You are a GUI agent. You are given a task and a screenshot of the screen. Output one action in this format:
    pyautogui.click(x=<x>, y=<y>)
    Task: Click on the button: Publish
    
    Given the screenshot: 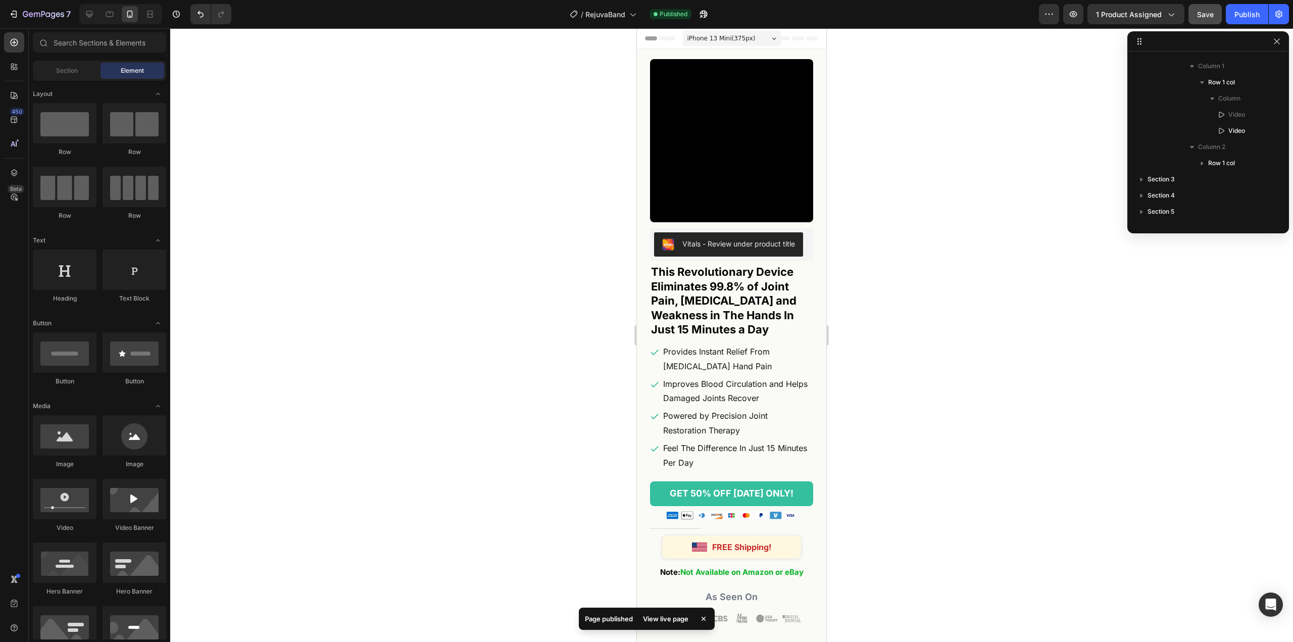 What is the action you would take?
    pyautogui.click(x=1247, y=14)
    